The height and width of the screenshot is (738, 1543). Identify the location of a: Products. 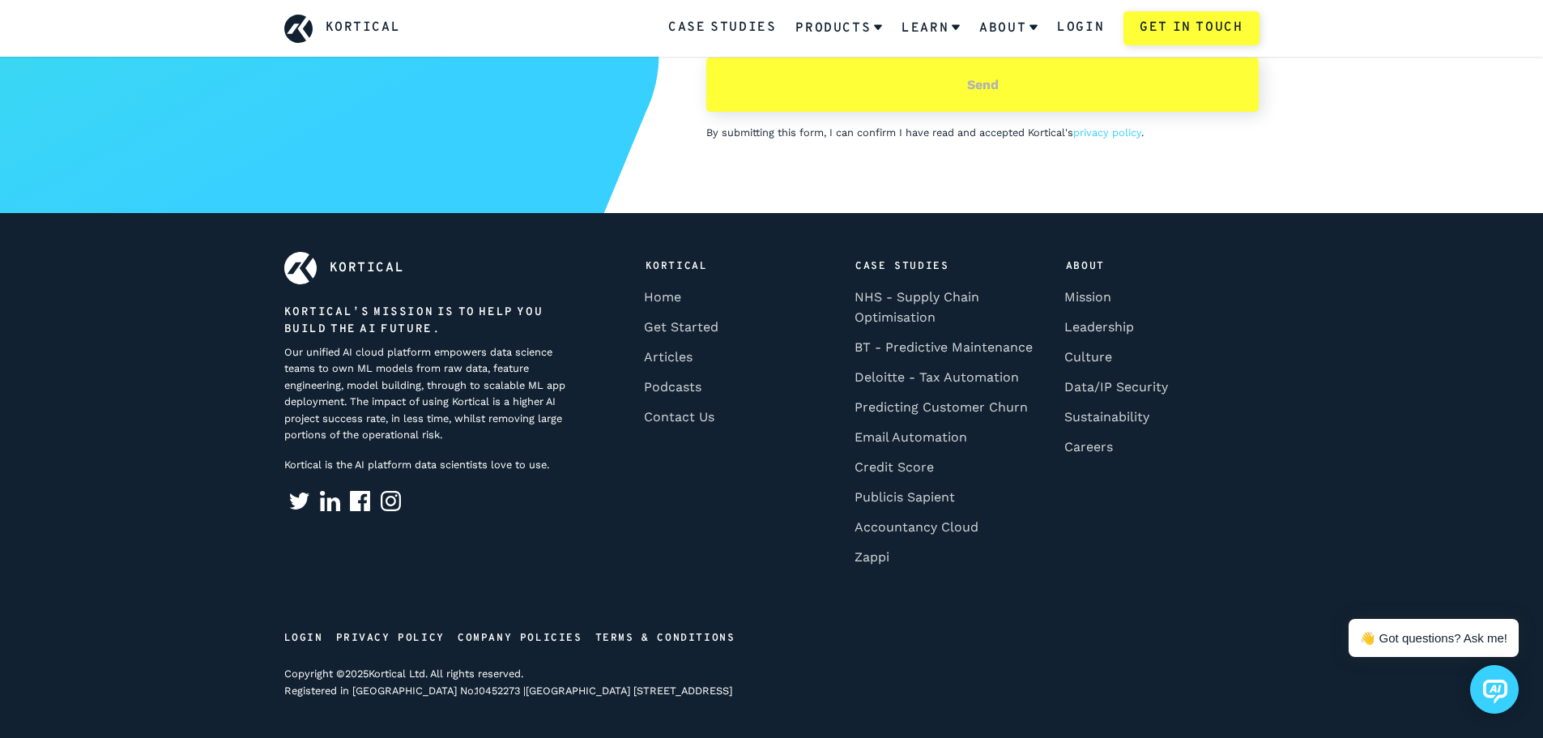
(838, 28).